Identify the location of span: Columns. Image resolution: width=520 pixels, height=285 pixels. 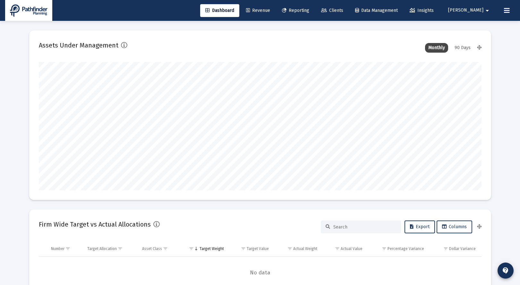
(454, 226).